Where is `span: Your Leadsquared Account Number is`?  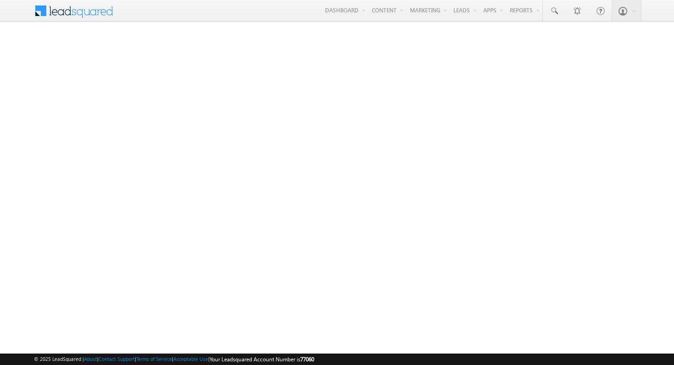 span: Your Leadsquared Account Number is is located at coordinates (262, 359).